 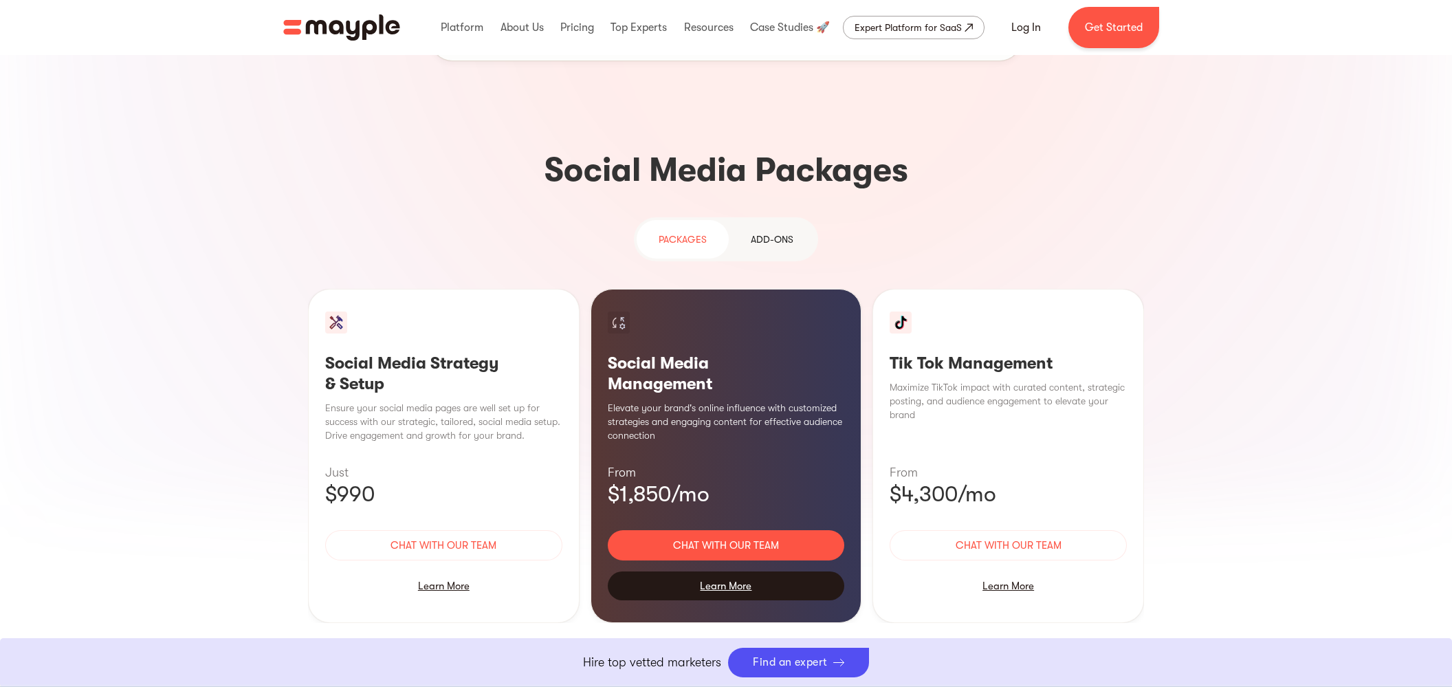 I want to click on p: Just, so click(x=443, y=472).